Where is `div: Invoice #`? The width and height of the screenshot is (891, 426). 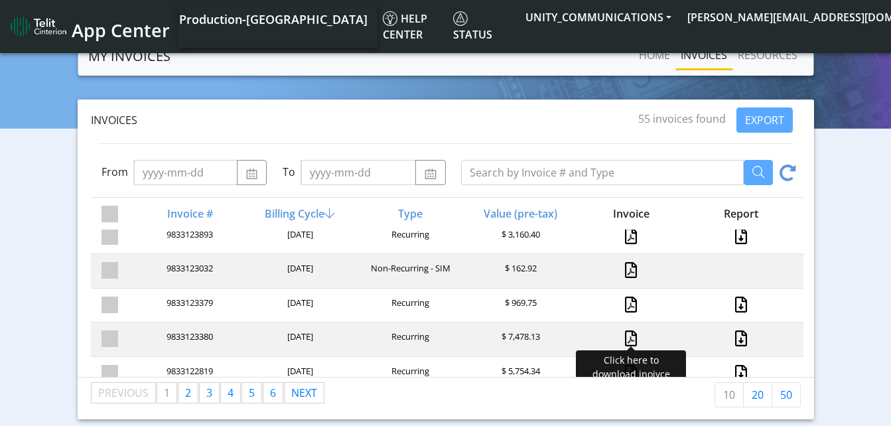
div: Invoice # is located at coordinates (188, 214).